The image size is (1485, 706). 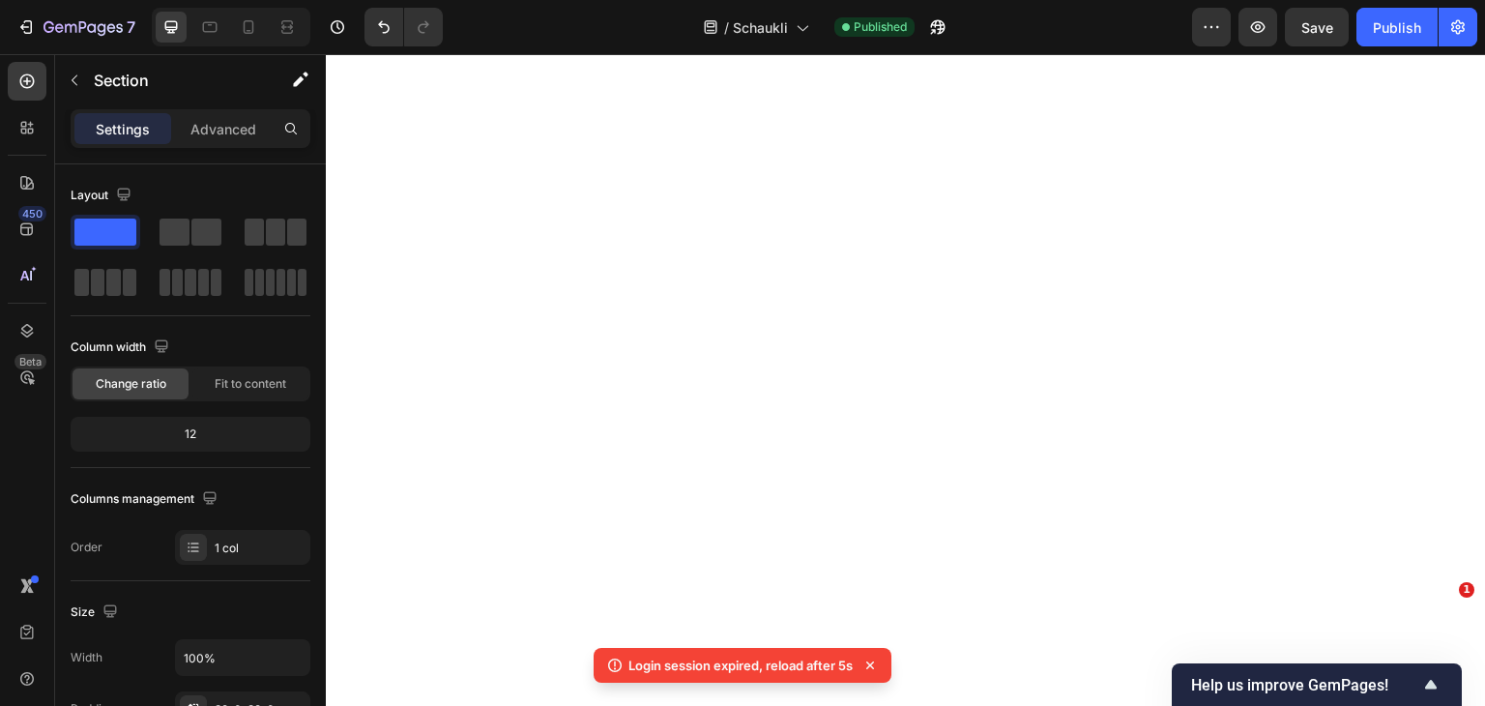 I want to click on button: 7, so click(x=75, y=27).